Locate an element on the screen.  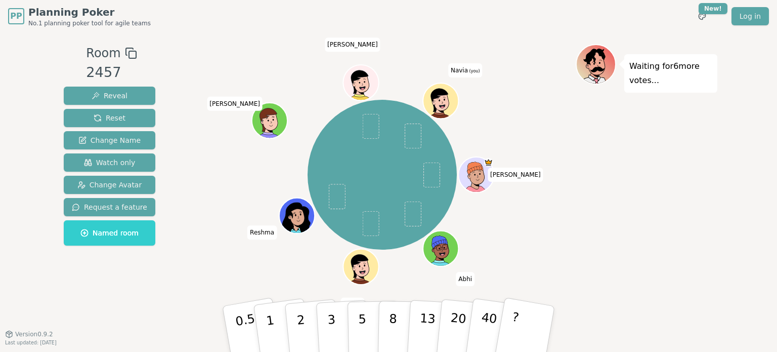
span: Room is located at coordinates (103, 53).